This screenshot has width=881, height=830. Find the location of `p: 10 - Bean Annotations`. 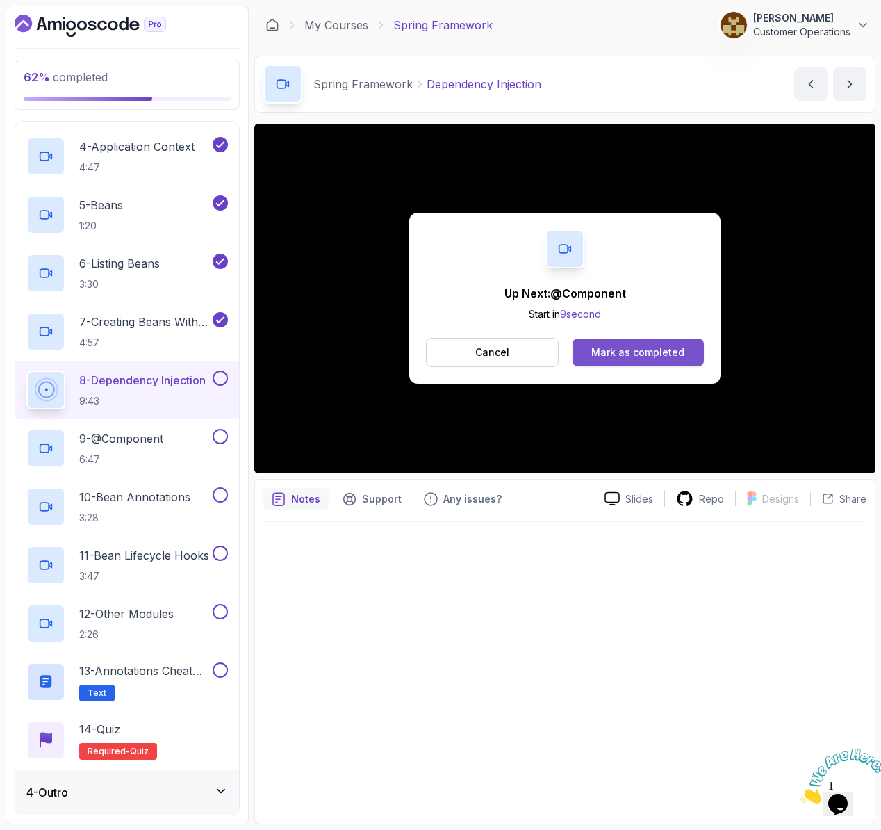

p: 10 - Bean Annotations is located at coordinates (135, 497).